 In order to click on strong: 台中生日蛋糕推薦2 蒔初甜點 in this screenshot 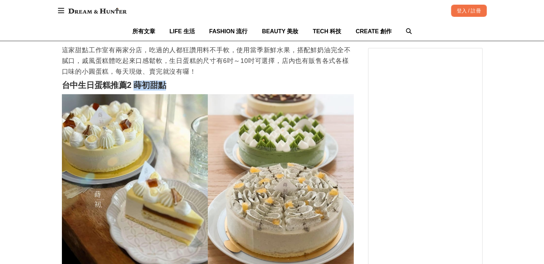, I will do `click(114, 85)`.